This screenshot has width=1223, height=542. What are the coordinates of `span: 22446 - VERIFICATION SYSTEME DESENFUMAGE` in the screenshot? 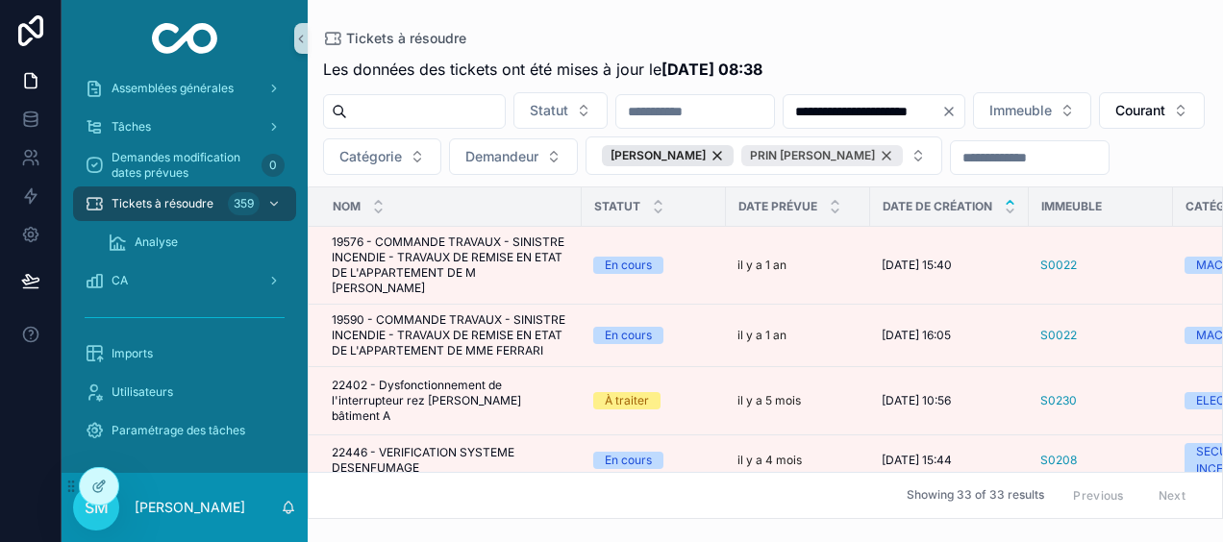 It's located at (451, 461).